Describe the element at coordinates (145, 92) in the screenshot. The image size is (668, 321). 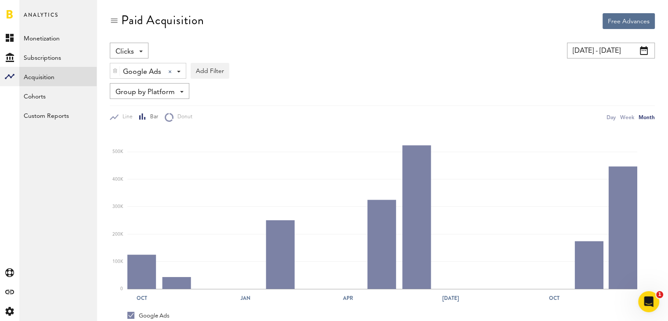
I see `span: Group by Platform` at that location.